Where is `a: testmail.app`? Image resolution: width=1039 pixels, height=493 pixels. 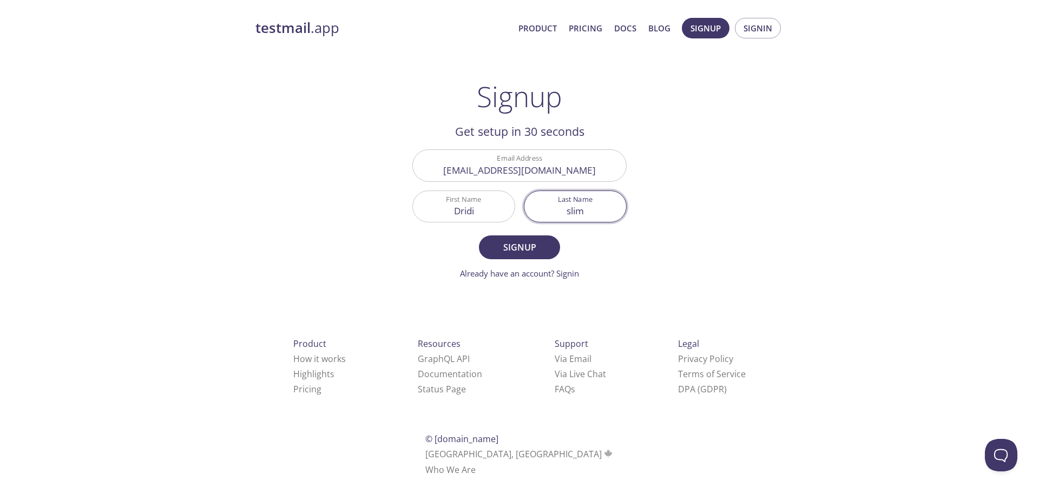 a: testmail.app is located at coordinates (383, 28).